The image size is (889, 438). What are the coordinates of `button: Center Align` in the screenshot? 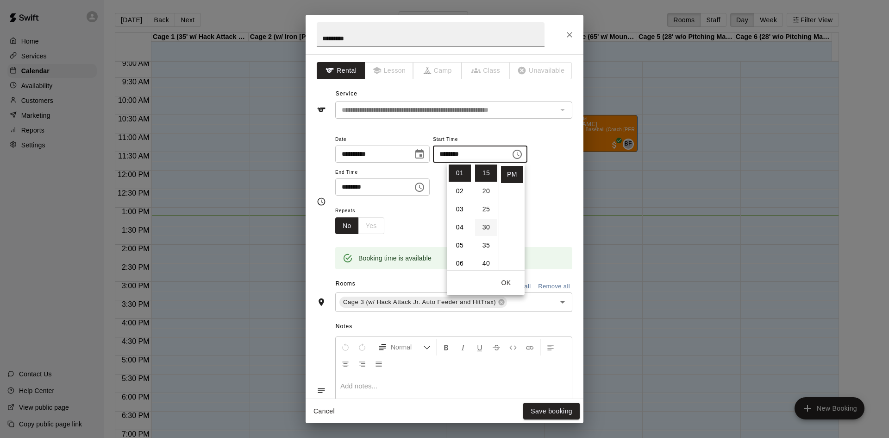 It's located at (345, 363).